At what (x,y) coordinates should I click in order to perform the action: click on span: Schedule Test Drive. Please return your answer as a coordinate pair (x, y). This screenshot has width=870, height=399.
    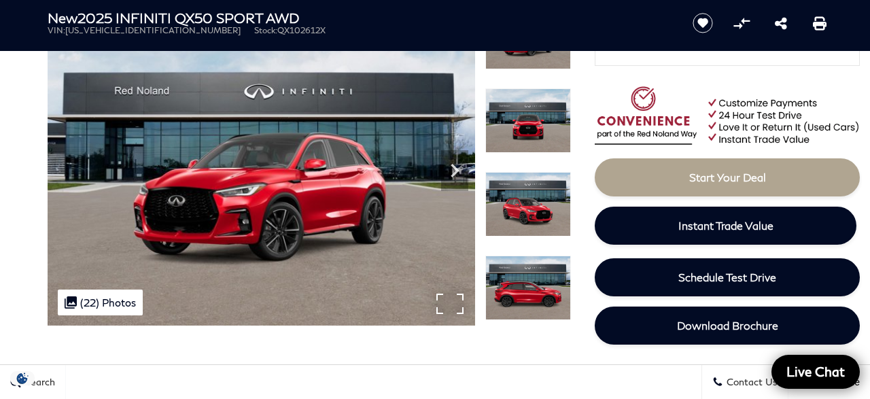
    Looking at the image, I should click on (728, 277).